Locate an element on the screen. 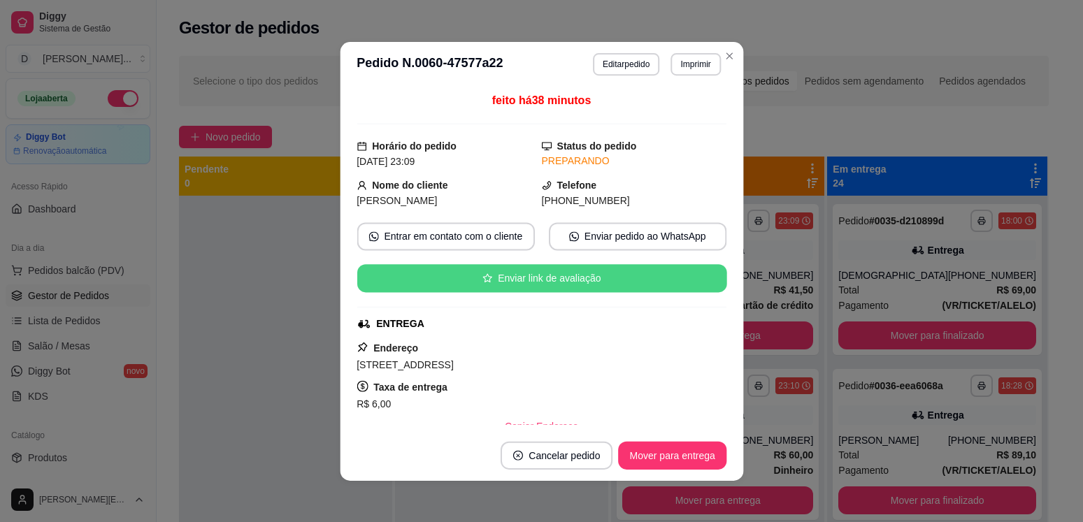 This screenshot has height=522, width=1083. strong: Endereço is located at coordinates (396, 348).